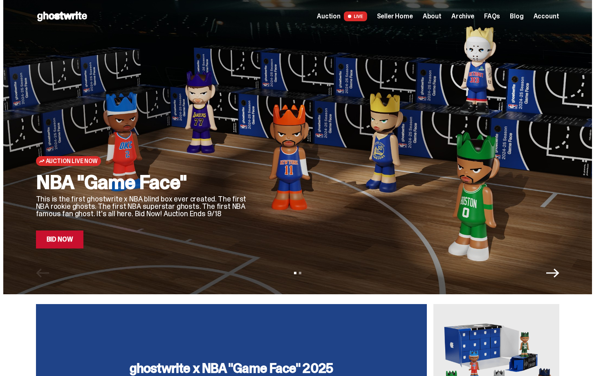 This screenshot has width=601, height=376. Describe the element at coordinates (432, 16) in the screenshot. I see `a: About` at that location.